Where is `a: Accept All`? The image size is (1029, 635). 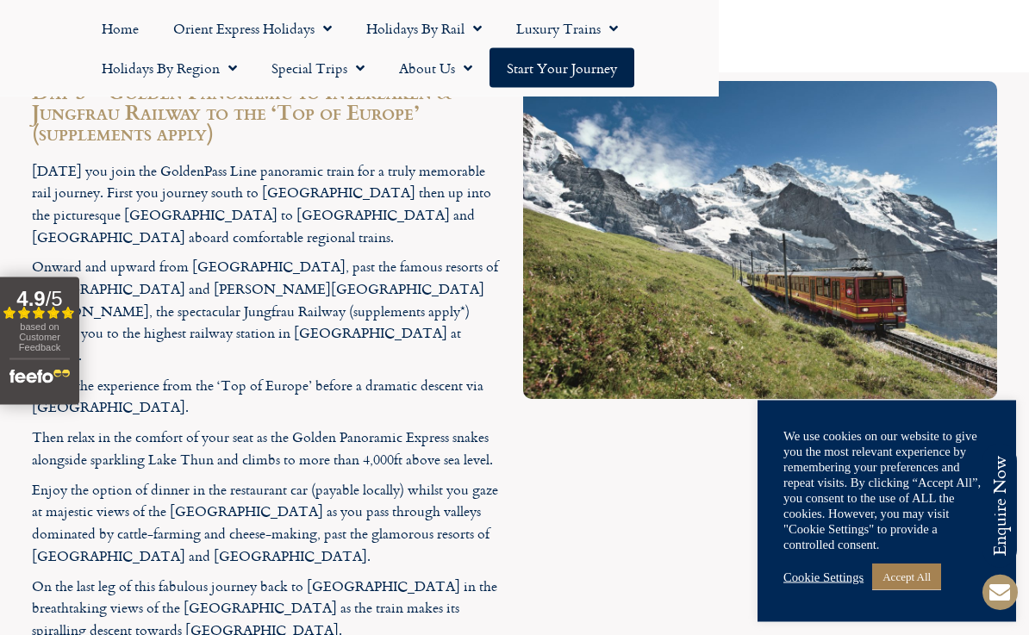
a: Accept All is located at coordinates (907, 577).